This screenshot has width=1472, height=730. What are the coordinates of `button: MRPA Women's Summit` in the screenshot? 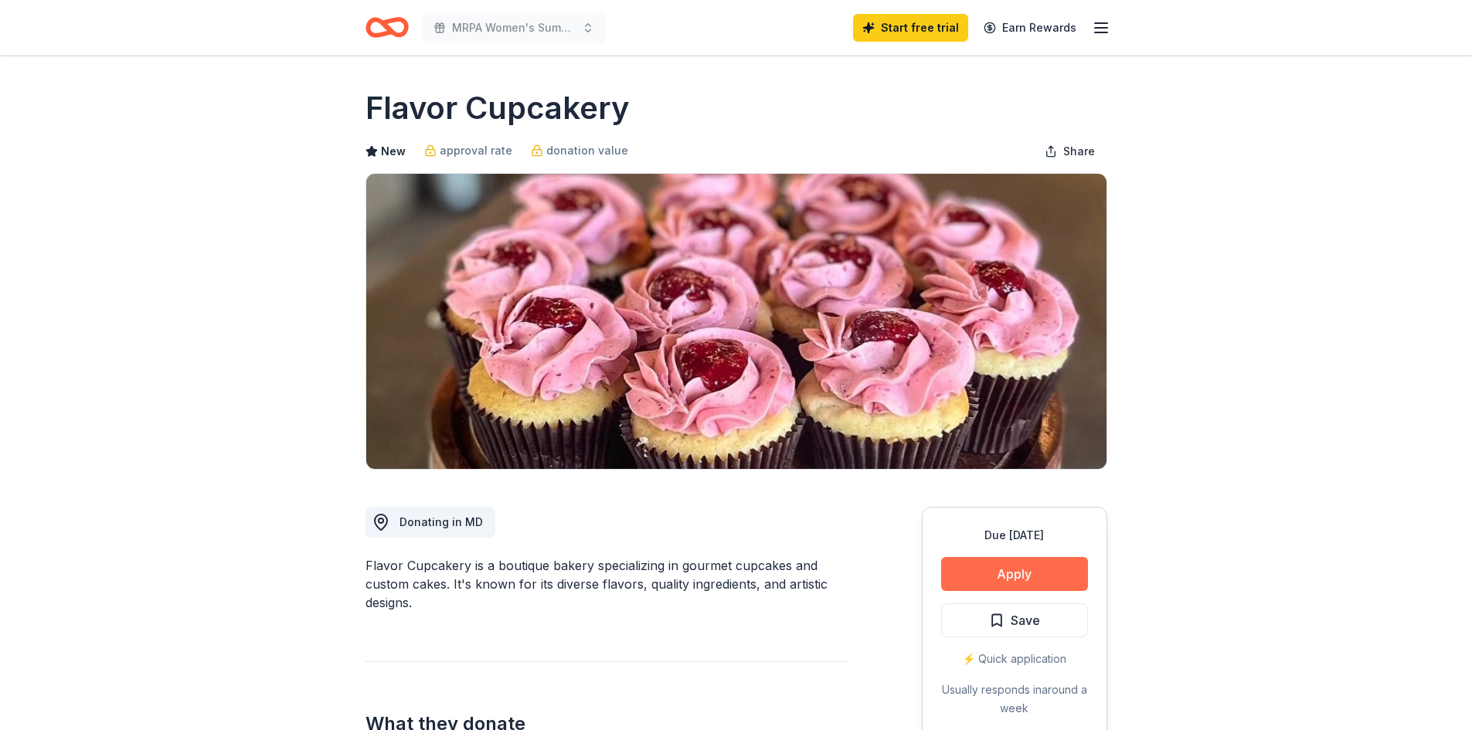 It's located at (514, 28).